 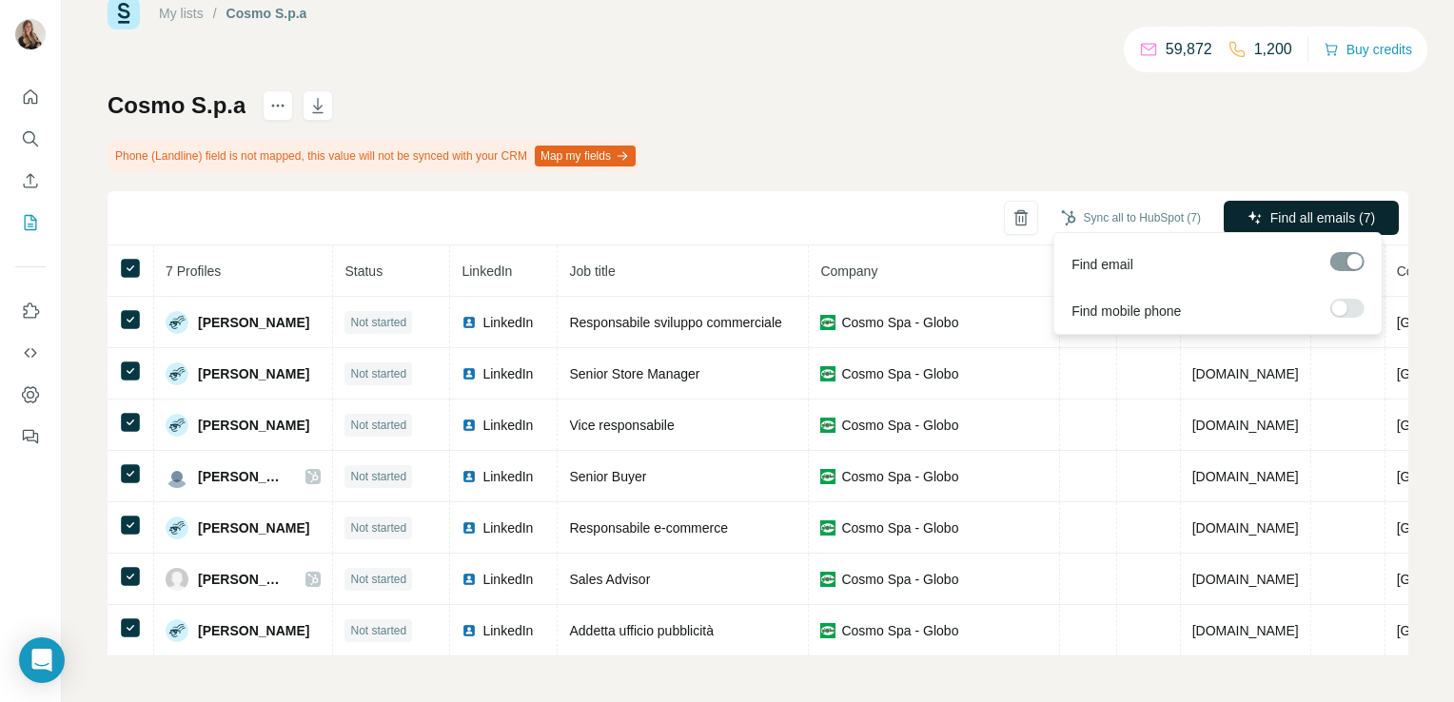 What do you see at coordinates (30, 353) in the screenshot?
I see `button: Use Surfe API` at bounding box center [30, 353].